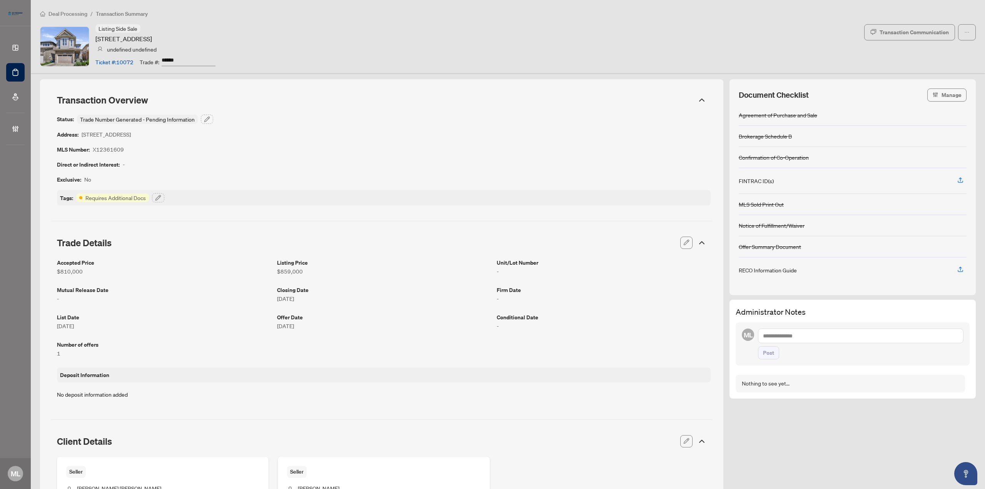  What do you see at coordinates (164, 290) in the screenshot?
I see `article: Mutual Release Date` at bounding box center [164, 290].